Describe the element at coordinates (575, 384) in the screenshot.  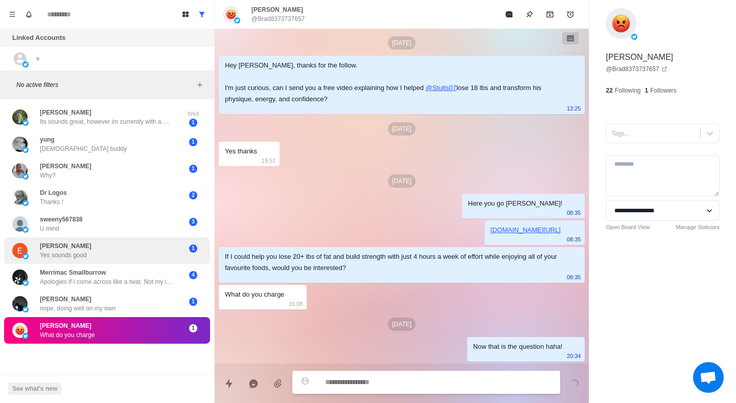
I see `button: Send message` at that location.